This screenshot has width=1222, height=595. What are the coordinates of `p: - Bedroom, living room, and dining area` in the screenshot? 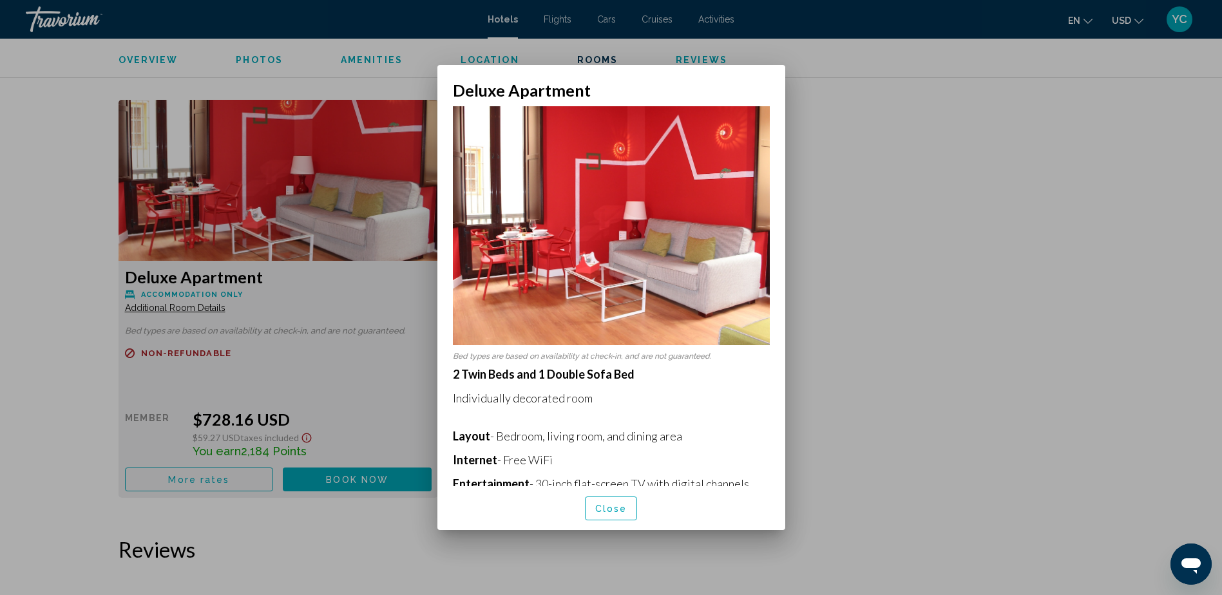 It's located at (611, 436).